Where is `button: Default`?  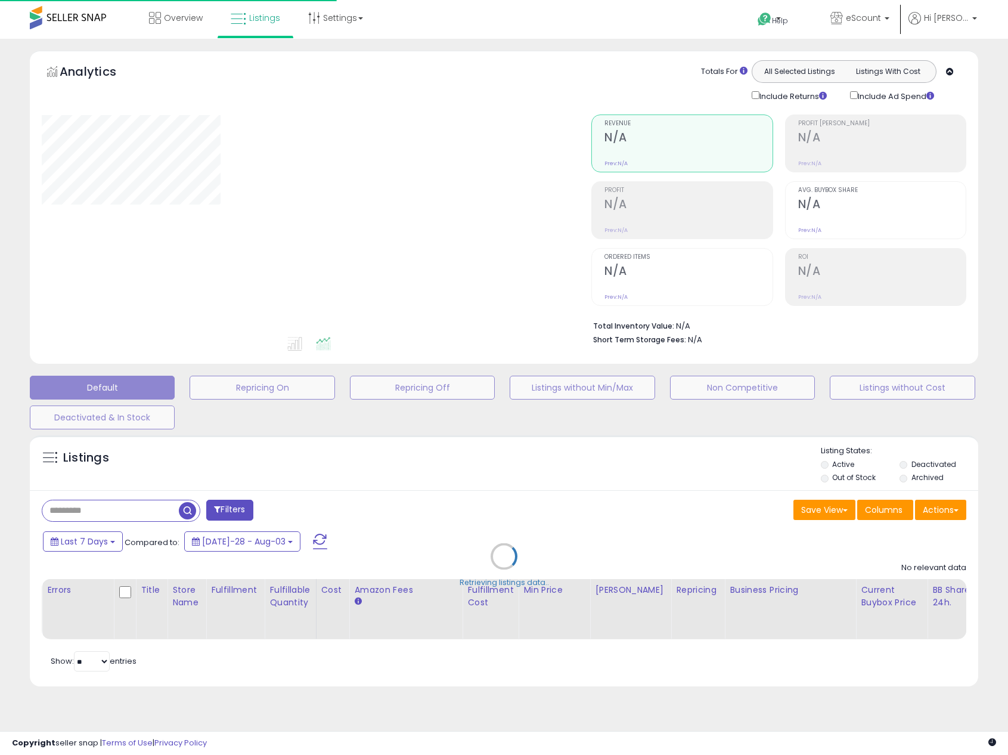 button: Default is located at coordinates (102, 387).